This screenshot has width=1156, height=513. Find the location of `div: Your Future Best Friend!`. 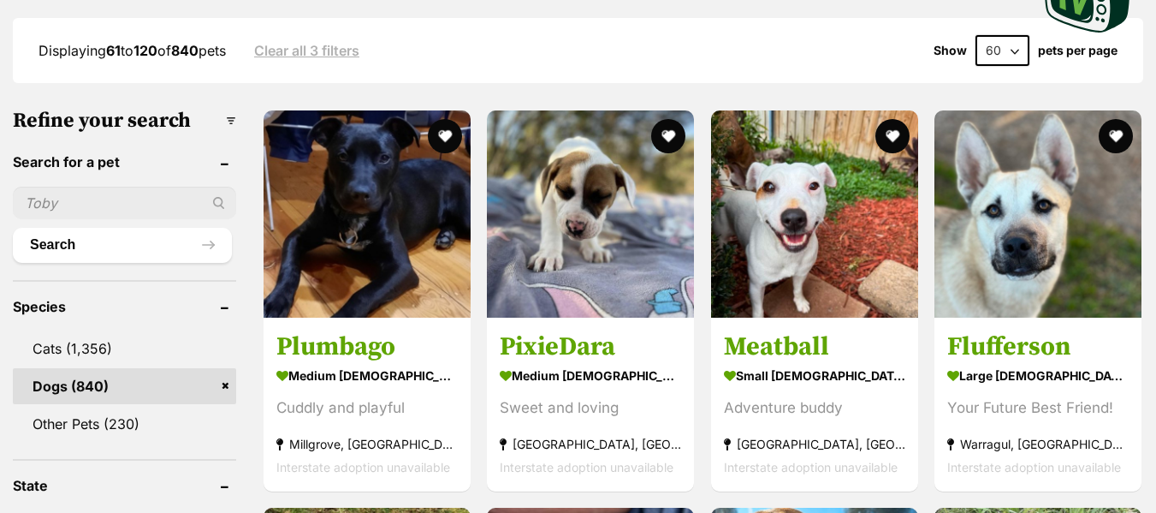

div: Your Future Best Friend! is located at coordinates (1038, 407).